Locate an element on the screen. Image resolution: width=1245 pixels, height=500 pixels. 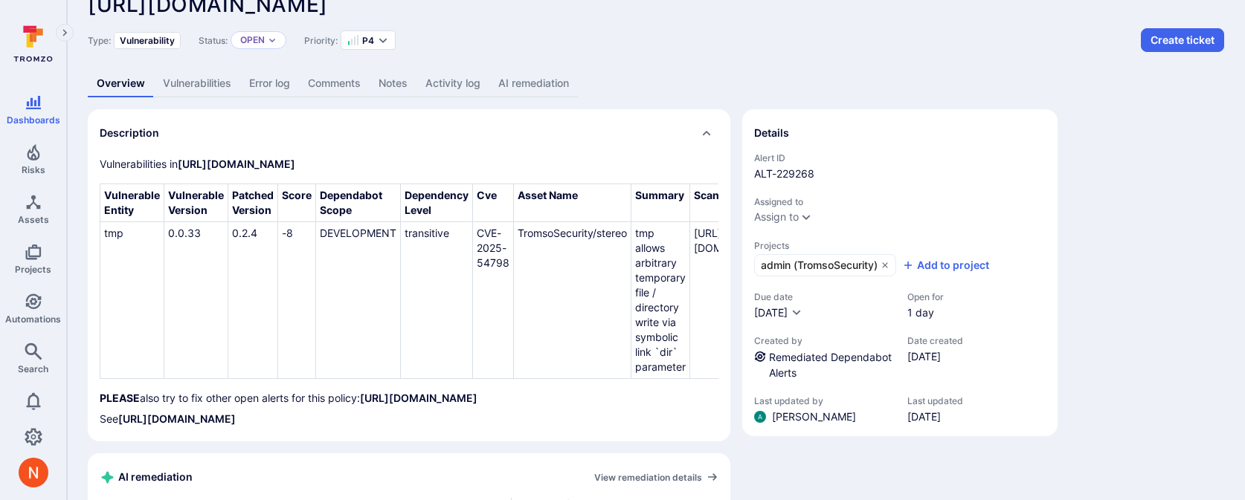
span: 1 day is located at coordinates (925, 313).